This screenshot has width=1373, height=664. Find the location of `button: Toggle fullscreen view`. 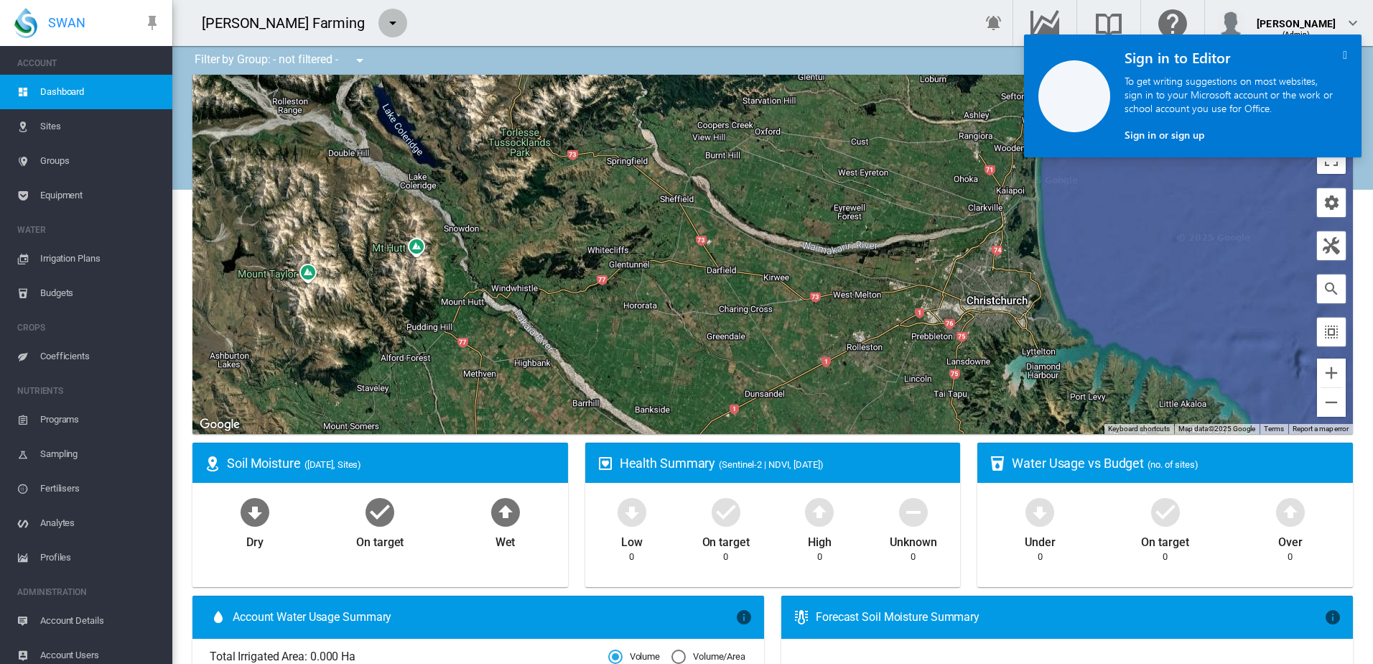

button: Toggle fullscreen view is located at coordinates (1331, 159).